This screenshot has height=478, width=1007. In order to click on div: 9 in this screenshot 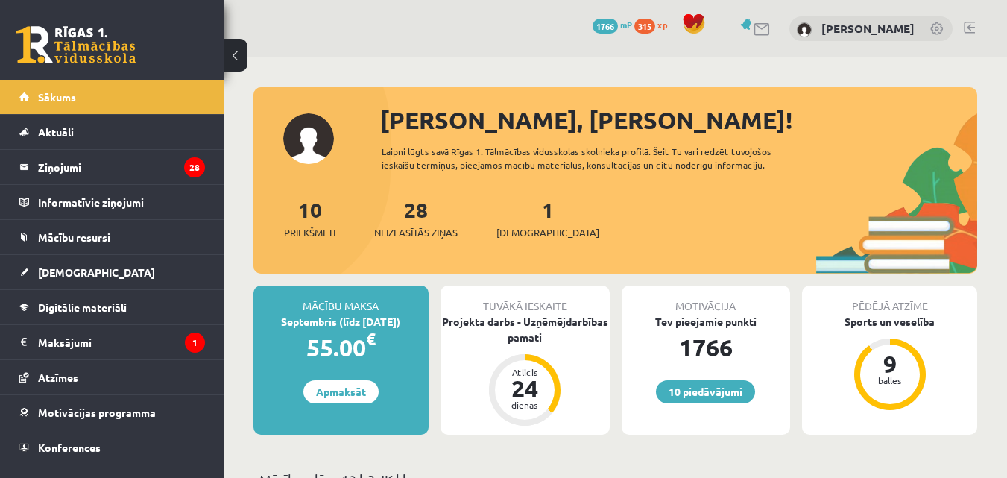, I will do `click(890, 364)`.